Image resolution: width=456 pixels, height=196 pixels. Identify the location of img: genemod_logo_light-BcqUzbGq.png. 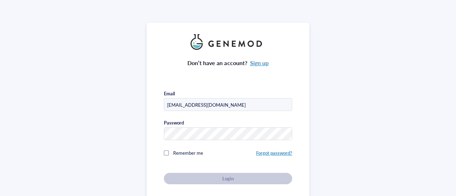
(228, 42).